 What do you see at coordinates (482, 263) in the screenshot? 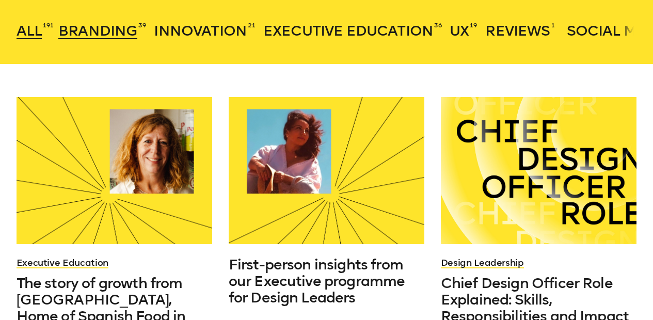
I see `a: Design Leadership` at bounding box center [482, 263].